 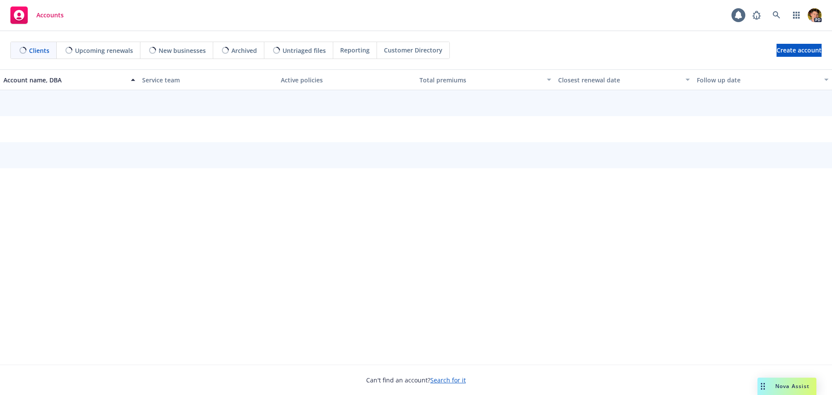 What do you see at coordinates (624, 80) in the screenshot?
I see `button: Closest renewal date` at bounding box center [624, 80].